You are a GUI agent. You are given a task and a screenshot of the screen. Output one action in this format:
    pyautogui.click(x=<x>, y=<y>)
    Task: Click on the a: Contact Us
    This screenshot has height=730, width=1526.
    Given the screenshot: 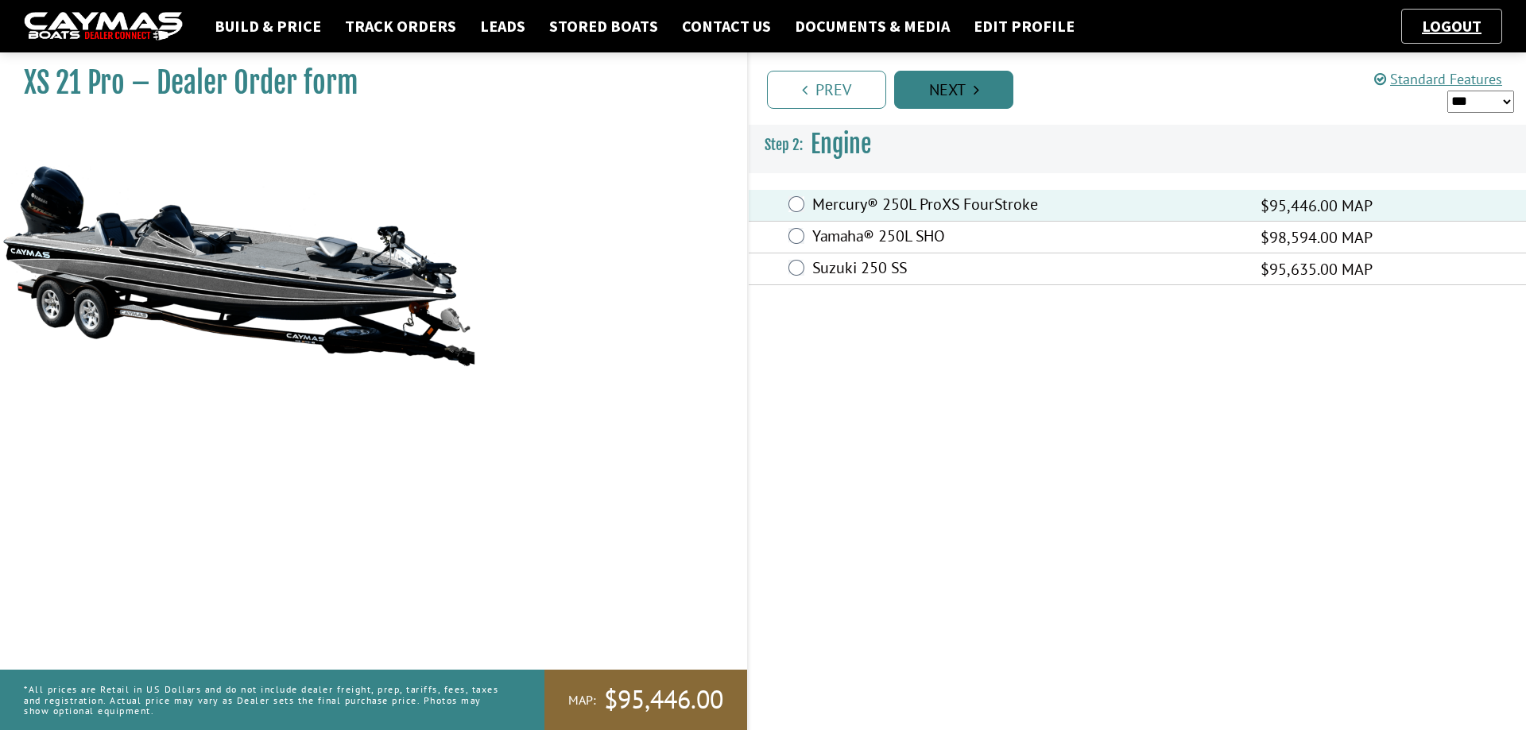 What is the action you would take?
    pyautogui.click(x=726, y=26)
    